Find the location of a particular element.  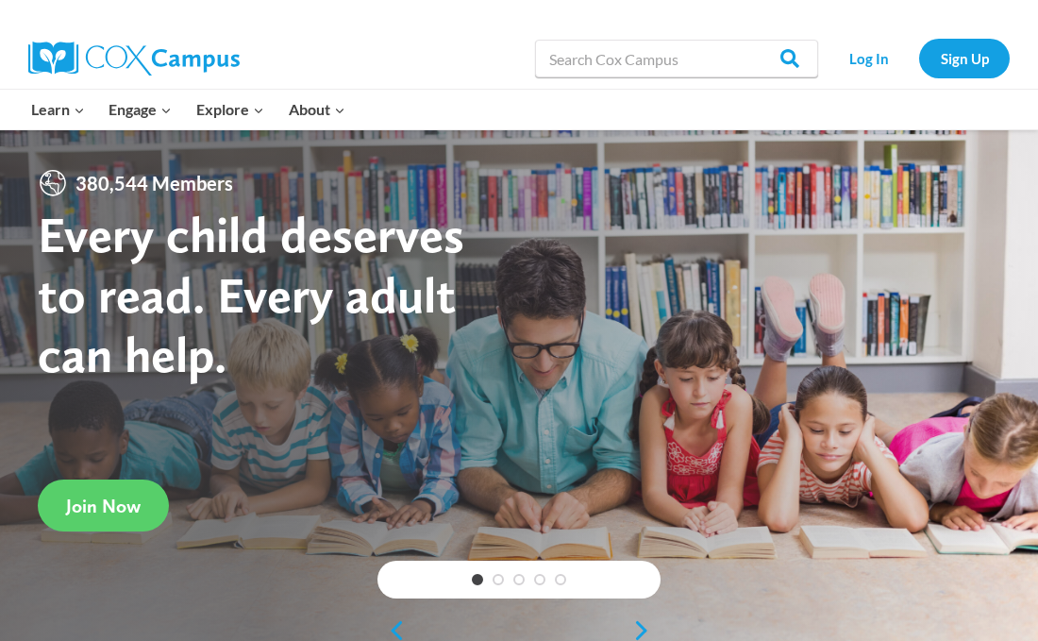

span: About is located at coordinates (317, 109).